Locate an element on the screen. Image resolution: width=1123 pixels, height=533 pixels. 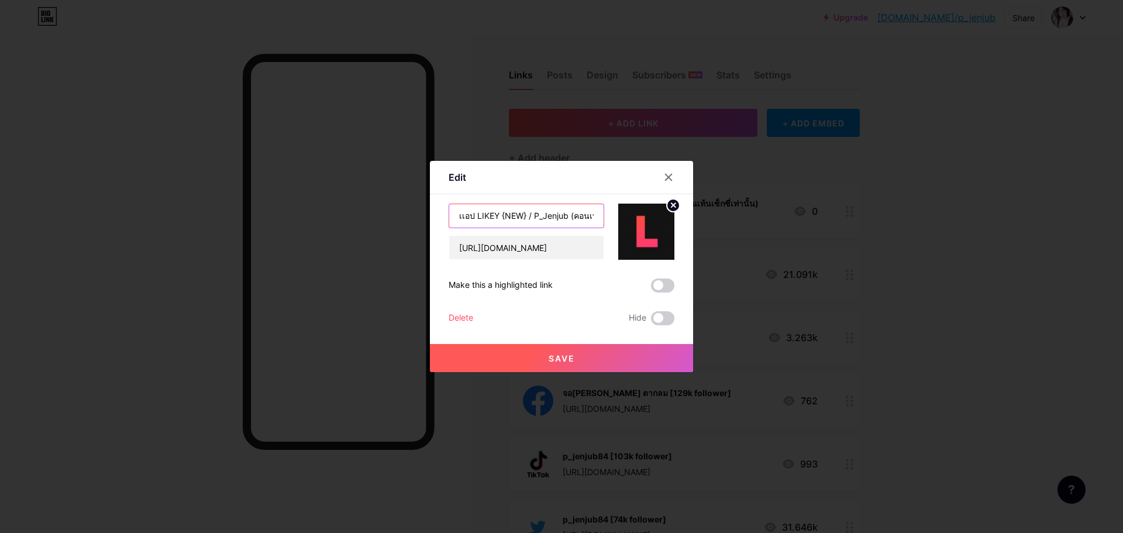
div: Edit is located at coordinates (458, 177).